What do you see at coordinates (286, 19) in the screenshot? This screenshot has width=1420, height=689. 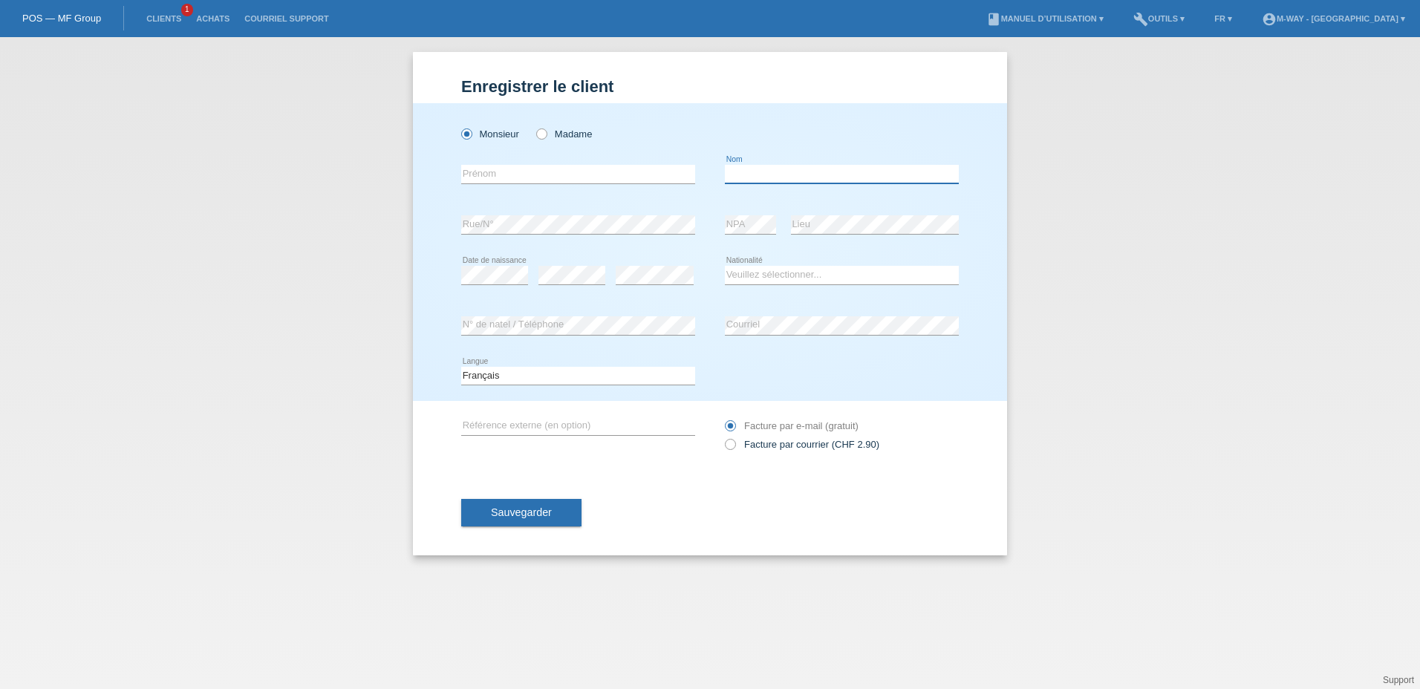 I see `a: Courriel Support` at bounding box center [286, 19].